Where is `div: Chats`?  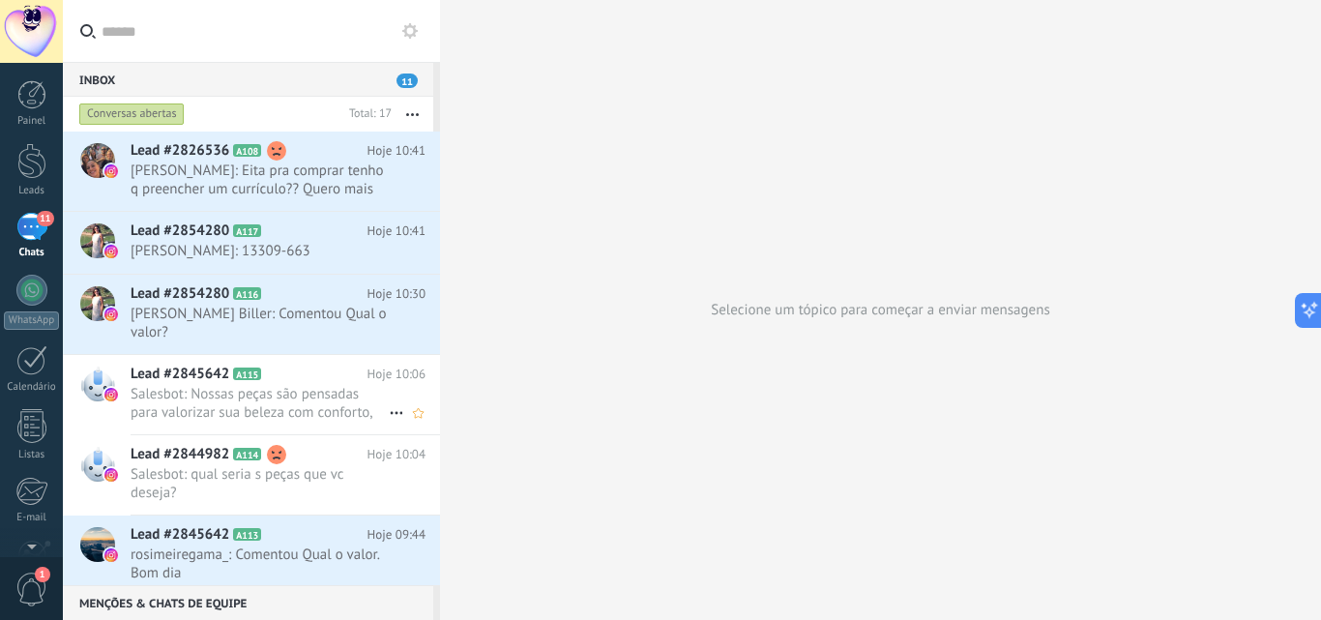
div: Chats is located at coordinates (32, 252).